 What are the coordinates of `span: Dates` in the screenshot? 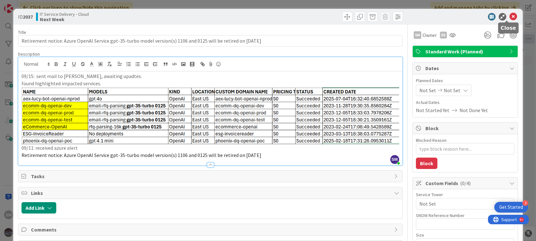 It's located at (466, 68).